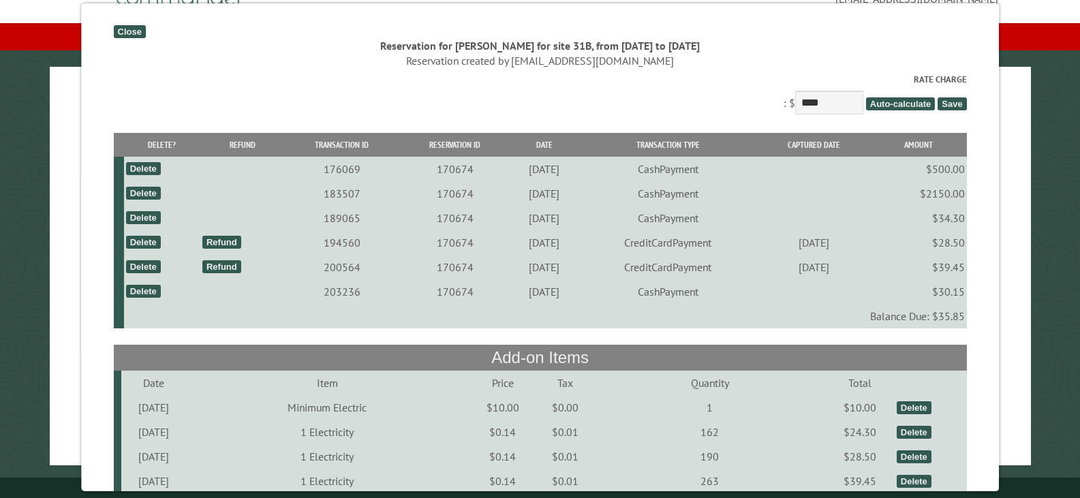 The width and height of the screenshot is (1080, 498). I want to click on td: $0.00, so click(566, 408).